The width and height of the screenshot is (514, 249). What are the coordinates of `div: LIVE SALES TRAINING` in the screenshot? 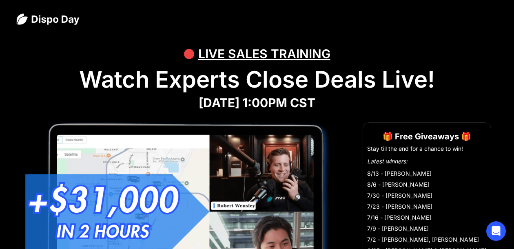 It's located at (264, 54).